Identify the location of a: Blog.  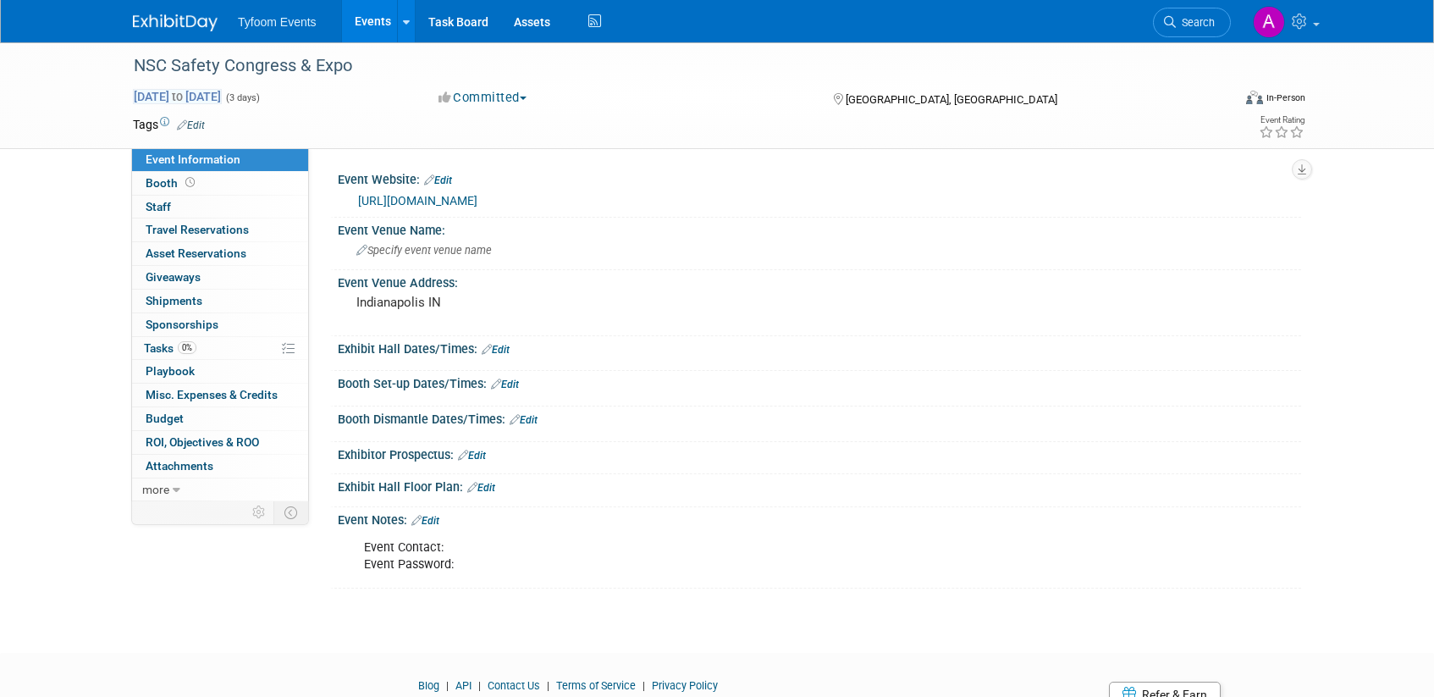
(428, 685).